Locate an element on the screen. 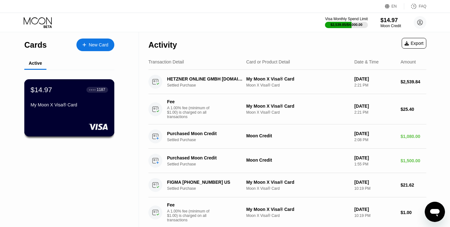 Image resolution: width=450 pixels, height=227 pixels. div: $1.00 is located at coordinates (413, 213).